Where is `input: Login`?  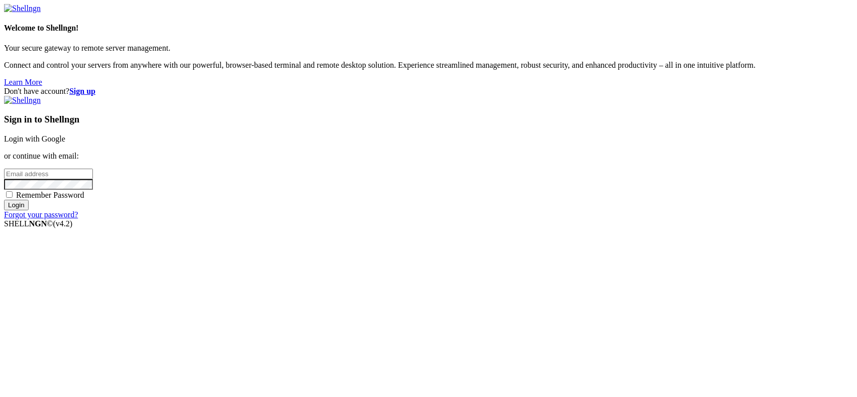 input: Login is located at coordinates (16, 205).